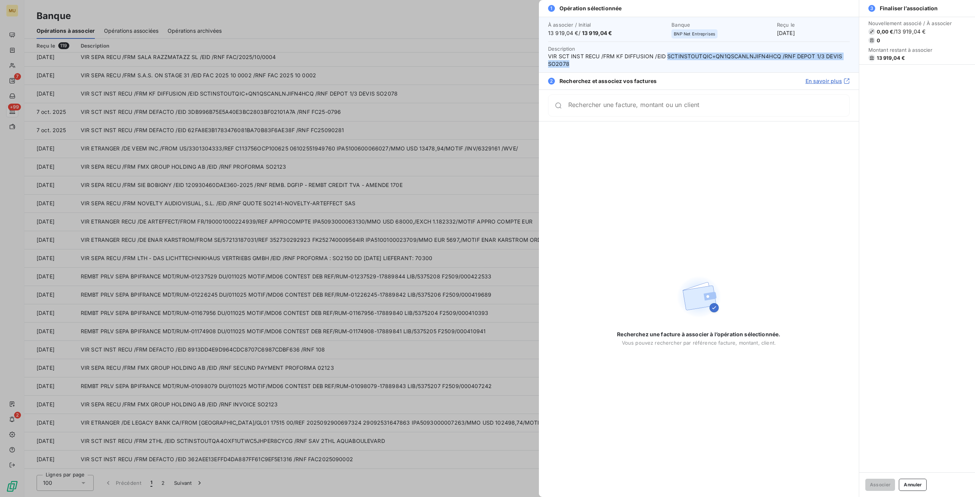 This screenshot has width=975, height=497. I want to click on span: Recherchez une facture à associer à l’opération sélectionnée., so click(699, 335).